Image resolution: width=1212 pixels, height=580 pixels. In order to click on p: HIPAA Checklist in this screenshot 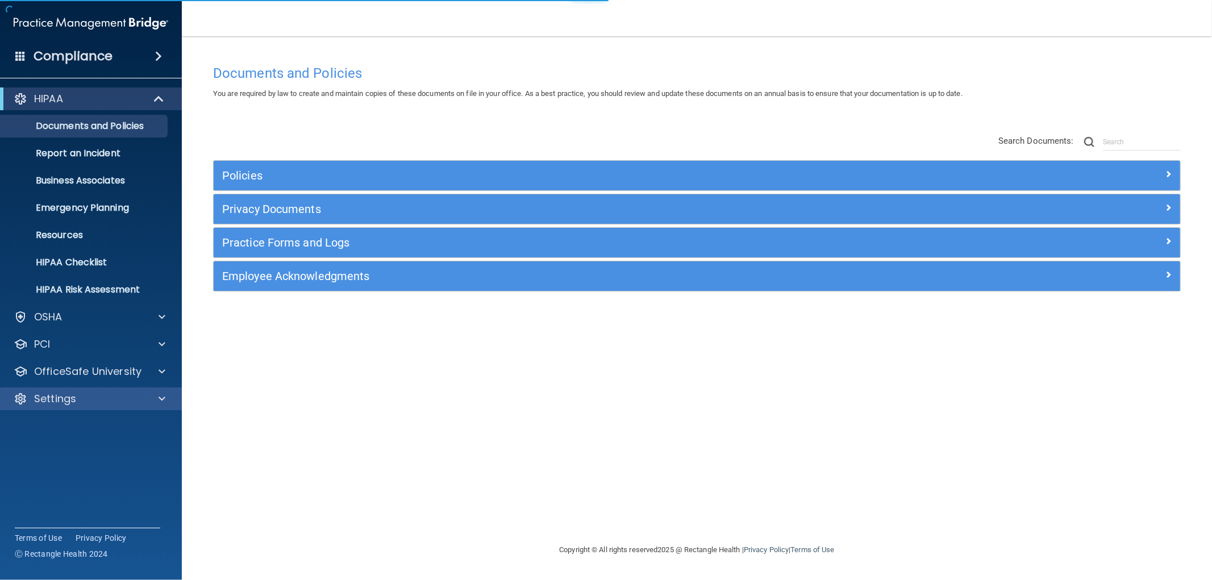, I will do `click(85, 262)`.